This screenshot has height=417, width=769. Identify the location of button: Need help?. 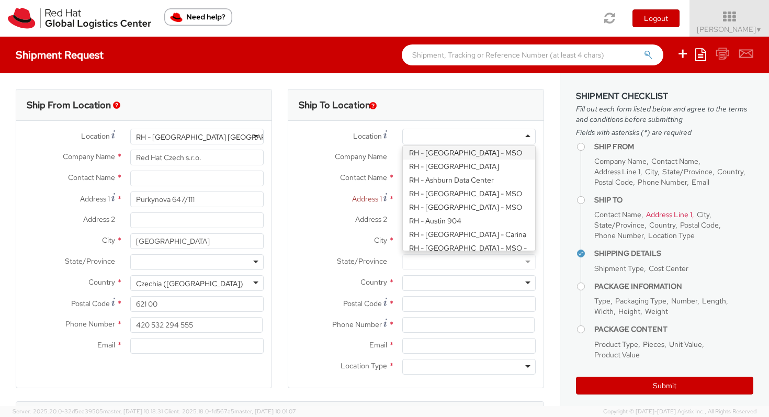
(198, 17).